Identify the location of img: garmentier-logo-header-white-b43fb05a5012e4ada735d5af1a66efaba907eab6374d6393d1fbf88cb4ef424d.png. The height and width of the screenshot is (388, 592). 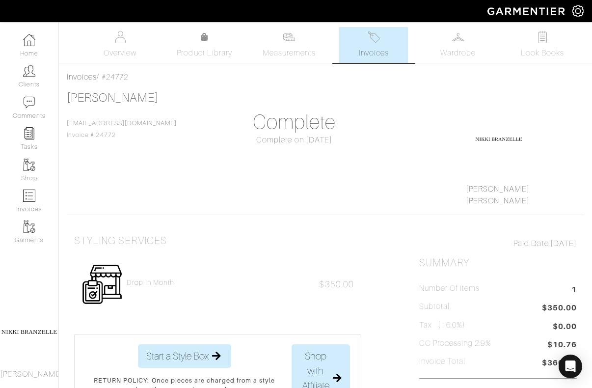
(527, 11).